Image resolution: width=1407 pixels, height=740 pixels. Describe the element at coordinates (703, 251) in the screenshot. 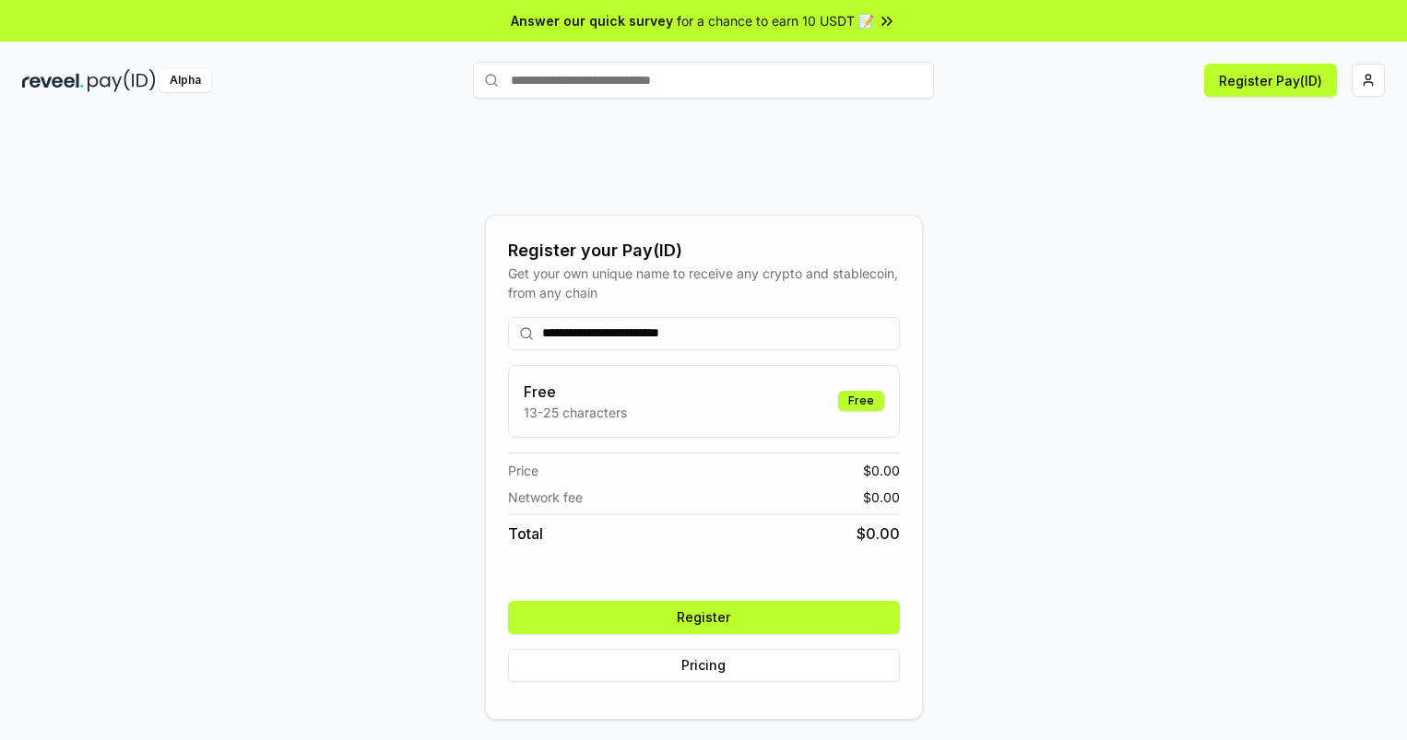

I see `div: Register your Pay(ID)` at that location.